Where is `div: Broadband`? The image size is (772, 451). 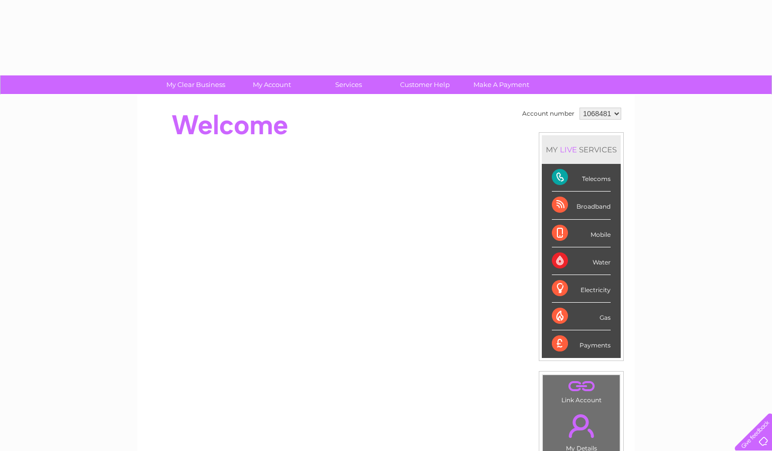
div: Broadband is located at coordinates (581, 205).